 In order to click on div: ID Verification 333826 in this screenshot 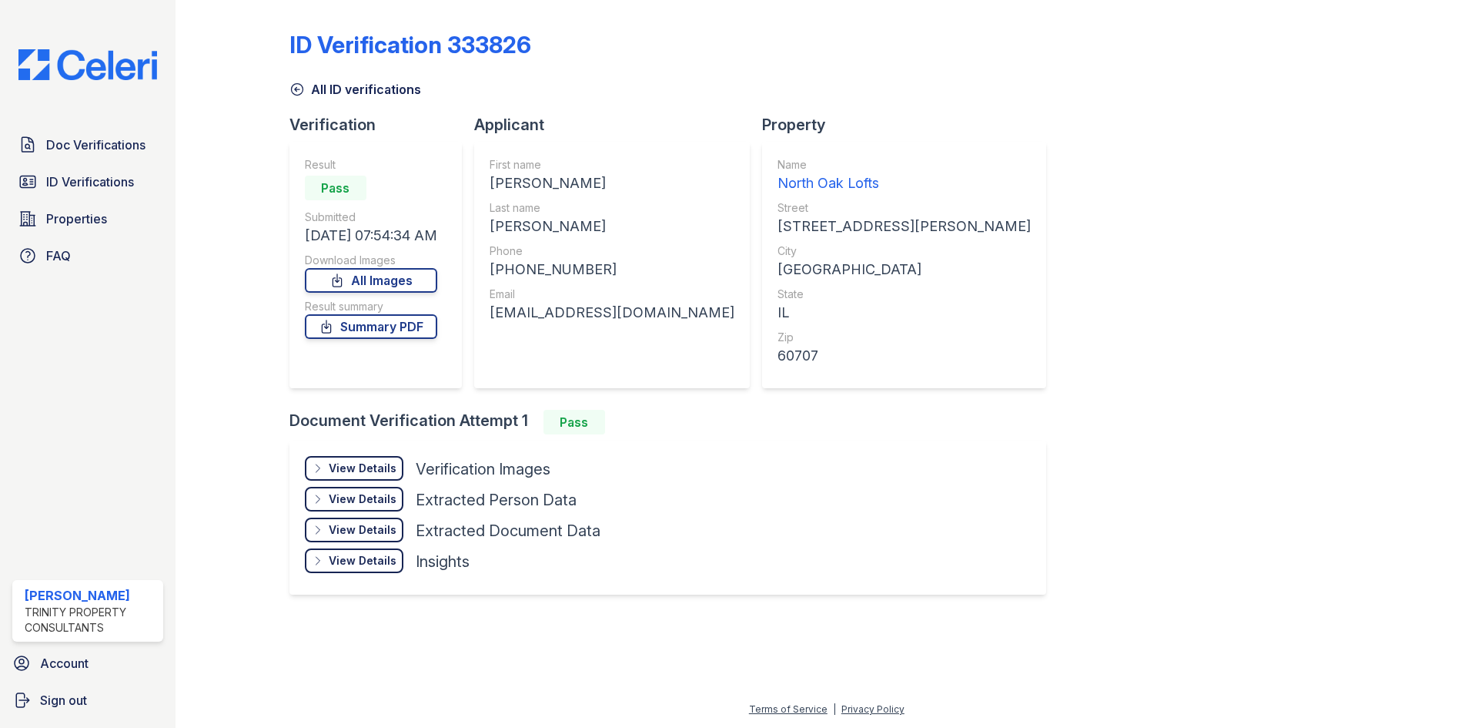, I will do `click(410, 45)`.